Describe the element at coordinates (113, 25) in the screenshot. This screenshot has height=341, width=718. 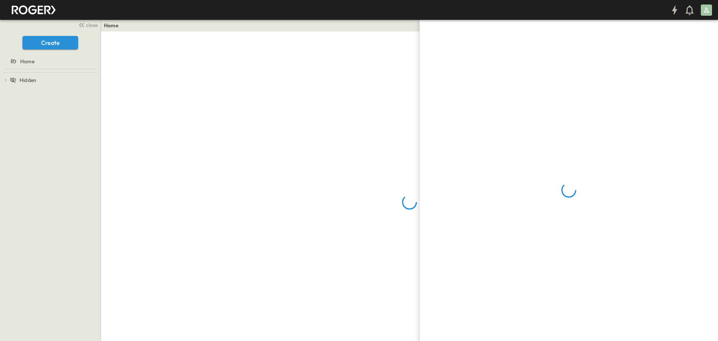
I see `nav: breadcrumbs` at that location.